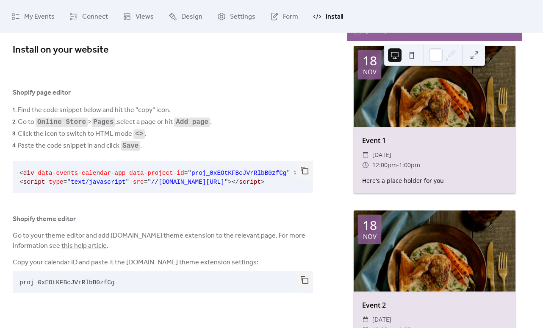 The image size is (543, 328). Describe the element at coordinates (94, 110) in the screenshot. I see `span: Find the code snippet below and hit the "copy" icon.` at that location.